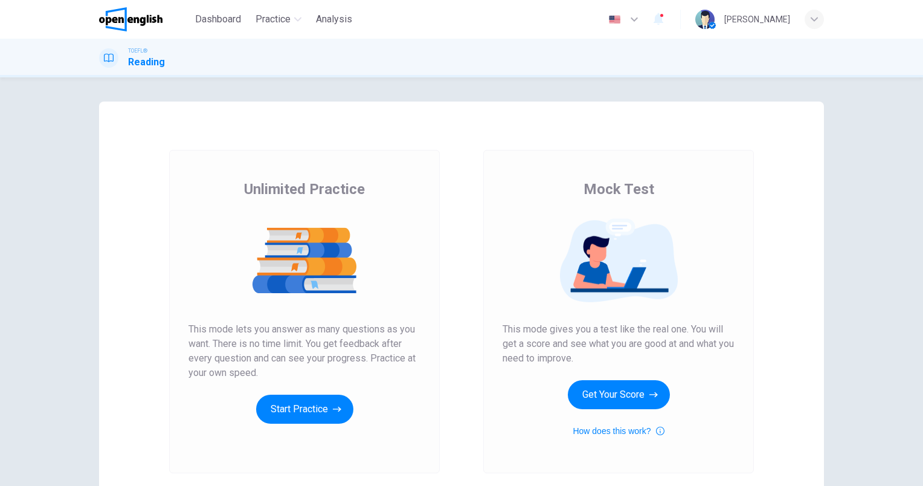  Describe the element at coordinates (218, 19) in the screenshot. I see `button: Dashboard` at that location.